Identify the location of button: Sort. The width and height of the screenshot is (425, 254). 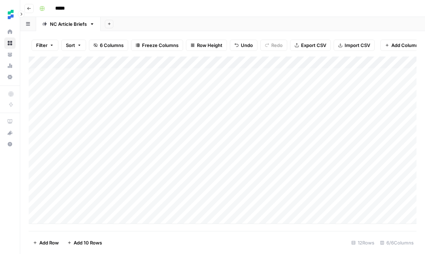
(74, 45).